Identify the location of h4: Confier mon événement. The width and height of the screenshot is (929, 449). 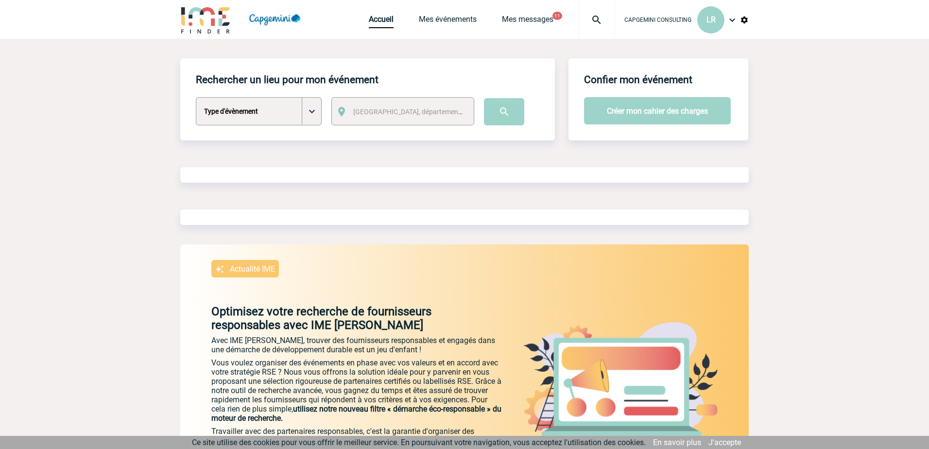
(638, 80).